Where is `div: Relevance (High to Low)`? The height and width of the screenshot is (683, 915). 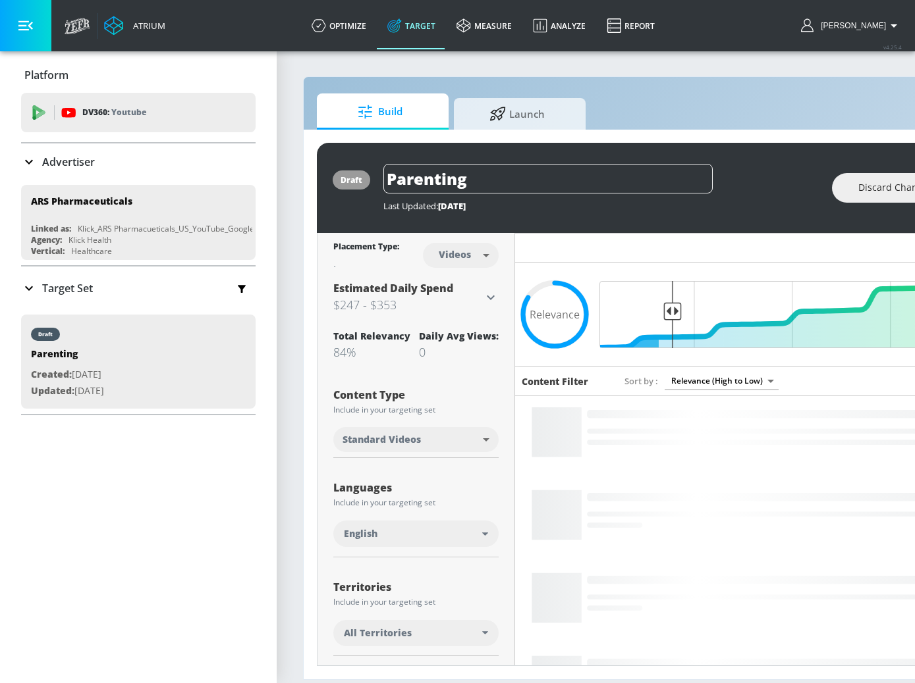 div: Relevance (High to Low) is located at coordinates (721, 381).